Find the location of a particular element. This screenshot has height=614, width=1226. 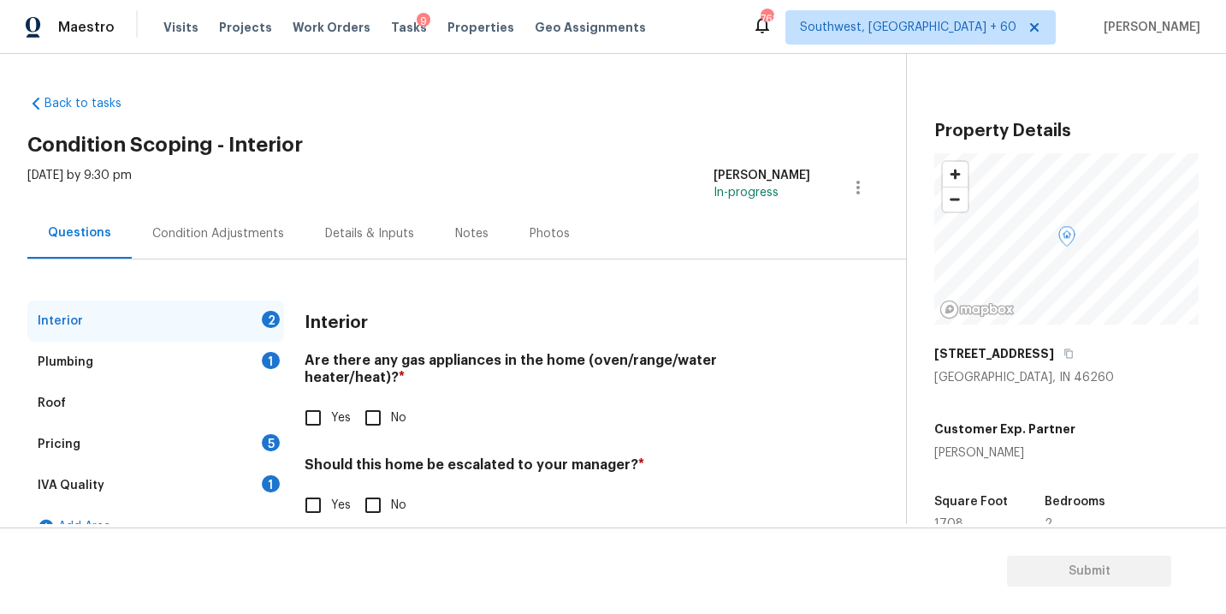

canvas: Map is located at coordinates (1066, 239).